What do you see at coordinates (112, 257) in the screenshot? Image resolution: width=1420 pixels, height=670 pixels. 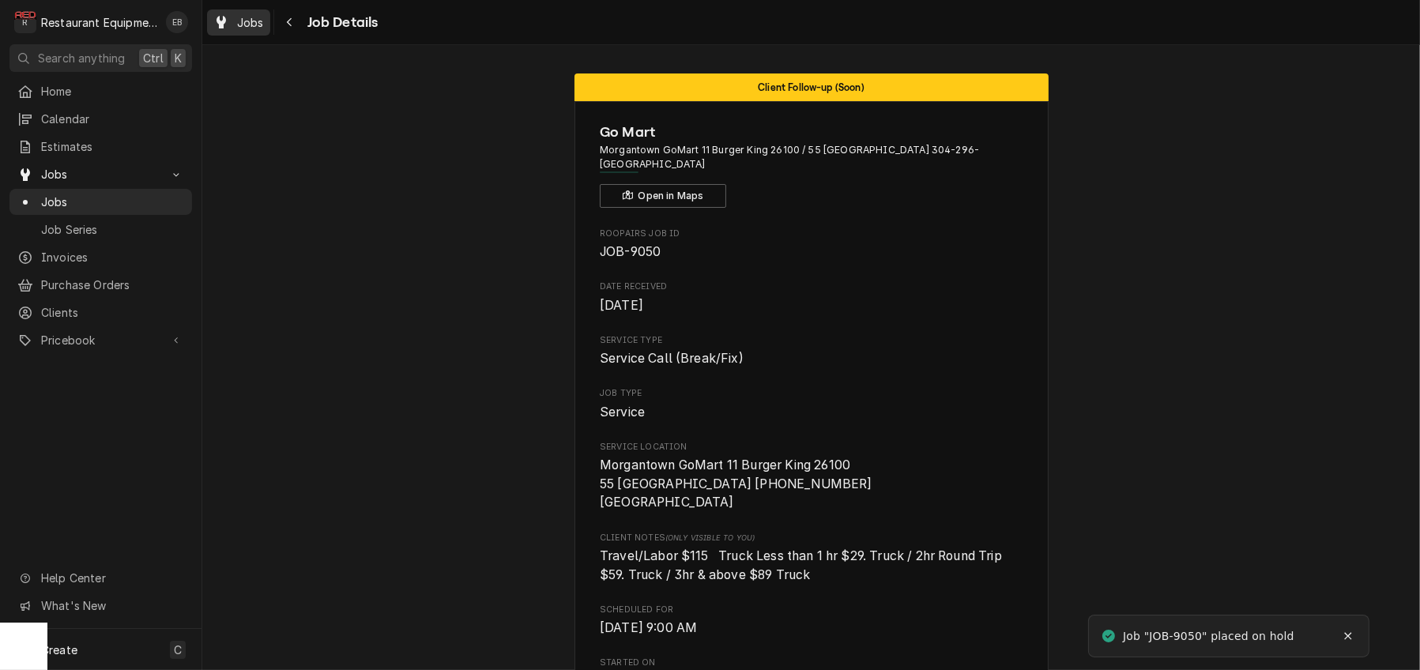 I see `span: Invoices` at bounding box center [112, 257].